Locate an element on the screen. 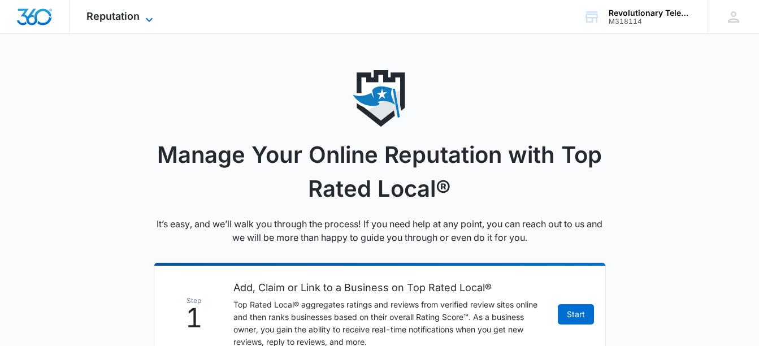 The height and width of the screenshot is (346, 759). div: 1 is located at coordinates (194, 313).